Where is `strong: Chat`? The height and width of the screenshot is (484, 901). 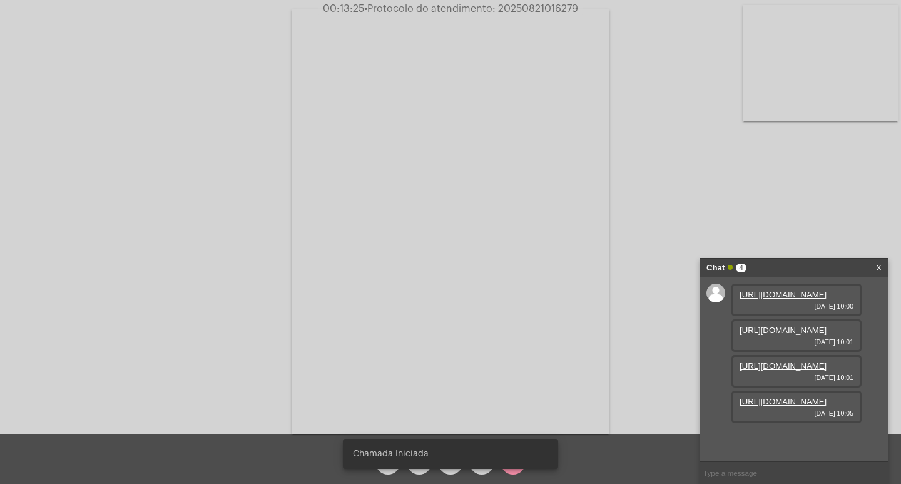
strong: Chat is located at coordinates (715, 268).